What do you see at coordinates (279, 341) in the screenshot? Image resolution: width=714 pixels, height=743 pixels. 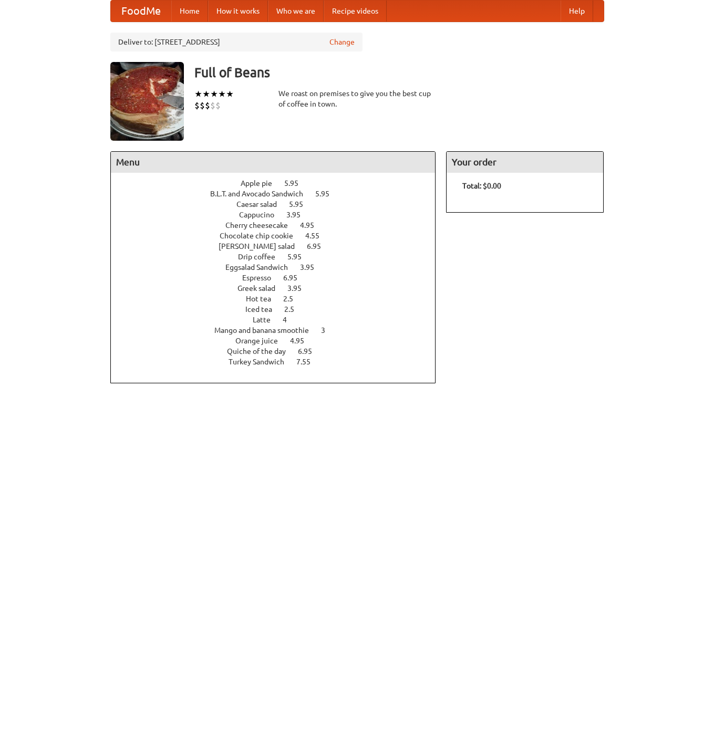 I see `a: Orange juice 4.95` at bounding box center [279, 341].